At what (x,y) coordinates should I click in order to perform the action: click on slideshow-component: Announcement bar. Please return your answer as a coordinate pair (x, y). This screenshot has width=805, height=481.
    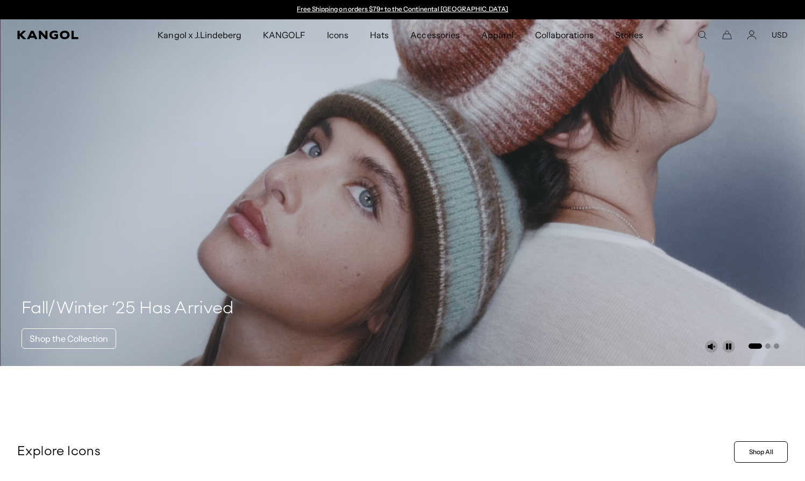
    Looking at the image, I should click on (403, 10).